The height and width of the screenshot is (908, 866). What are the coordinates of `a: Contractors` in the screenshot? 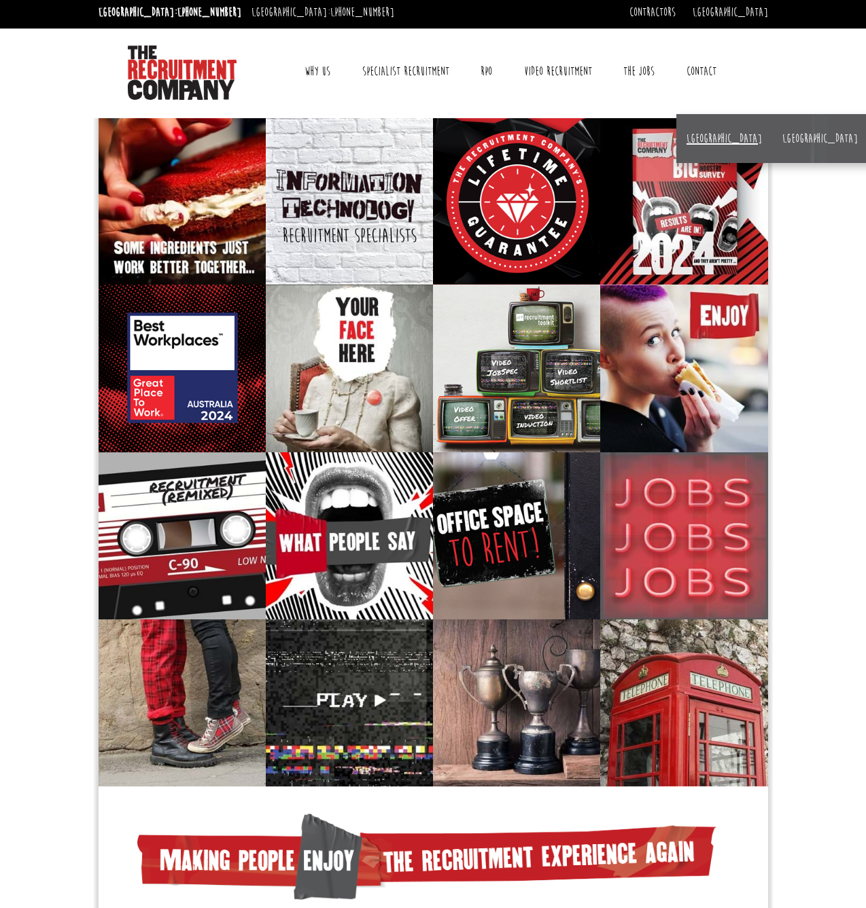 It's located at (652, 12).